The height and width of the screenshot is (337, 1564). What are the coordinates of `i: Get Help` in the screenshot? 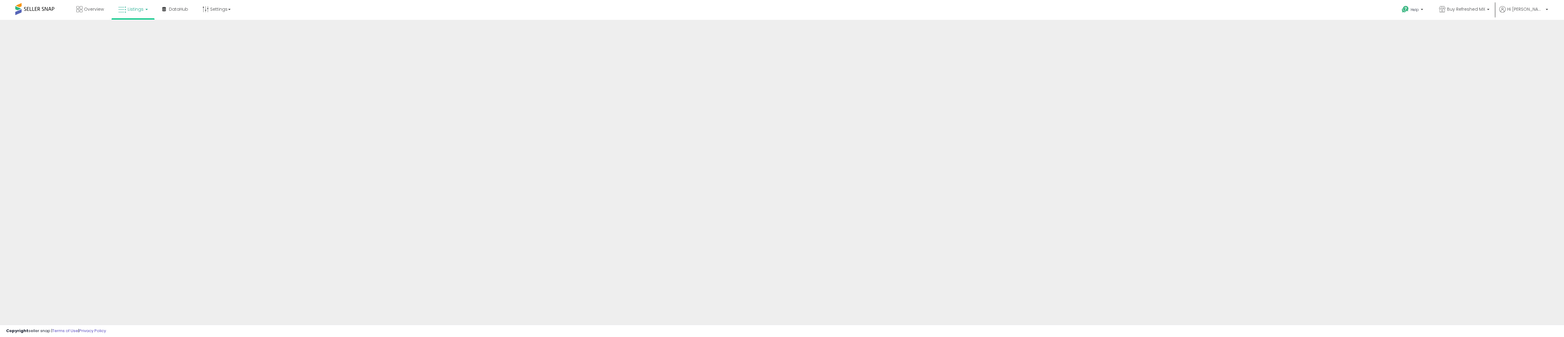 It's located at (1405, 9).